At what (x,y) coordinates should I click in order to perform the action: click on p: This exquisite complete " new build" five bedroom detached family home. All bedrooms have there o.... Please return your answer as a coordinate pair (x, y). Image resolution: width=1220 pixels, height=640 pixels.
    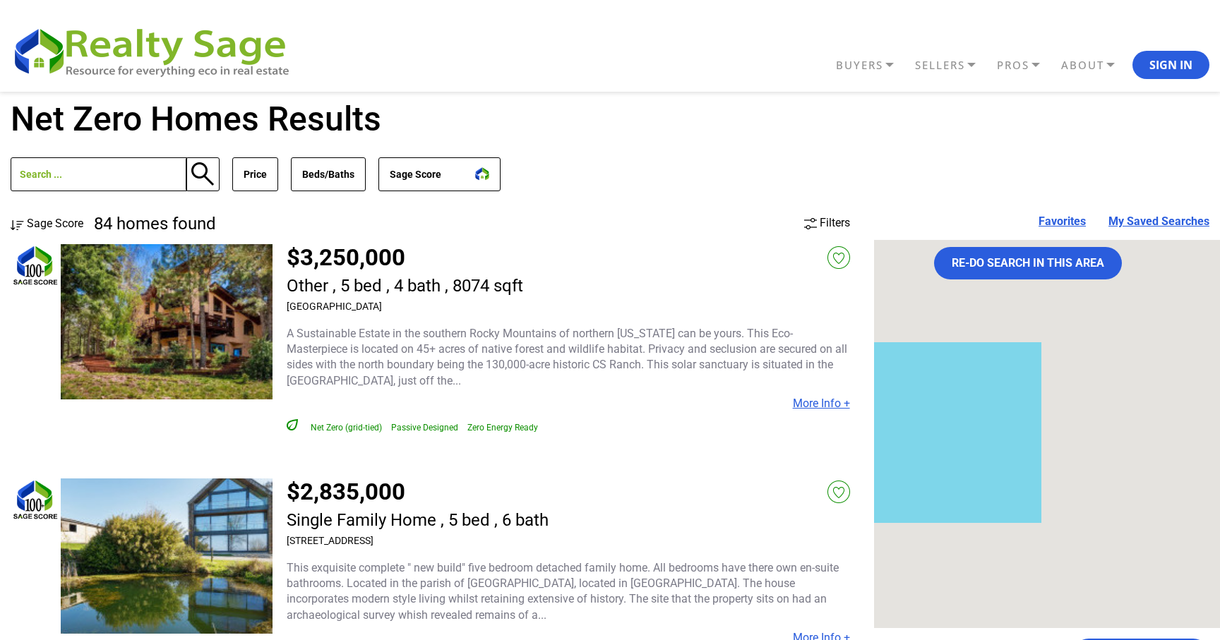
    Looking at the image, I should click on (568, 592).